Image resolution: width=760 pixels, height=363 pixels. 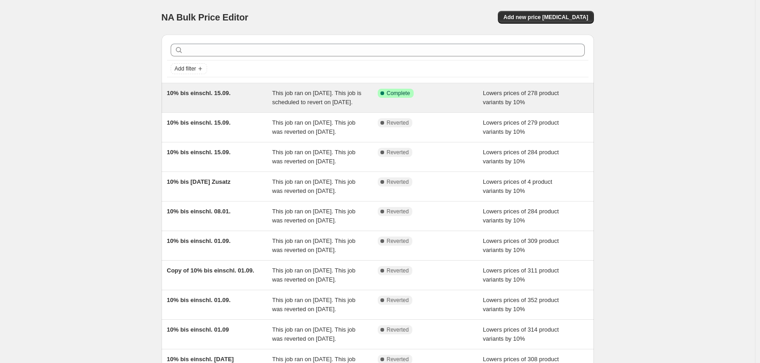 What do you see at coordinates (521, 245) in the screenshot?
I see `span: Lowers prices of 309 product variants by 10%` at bounding box center [521, 245].